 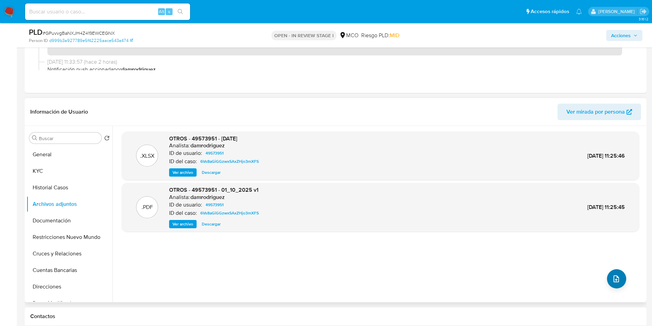 I want to click on button: Volver al orden por defecto, so click(x=107, y=139).